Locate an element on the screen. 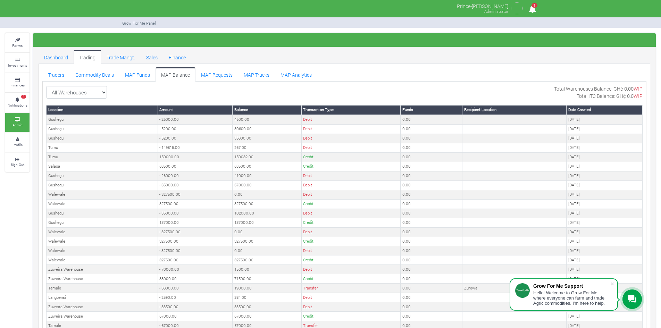 Image resolution: width=661 pixels, height=328 pixels. td: 63500.00 is located at coordinates (267, 166).